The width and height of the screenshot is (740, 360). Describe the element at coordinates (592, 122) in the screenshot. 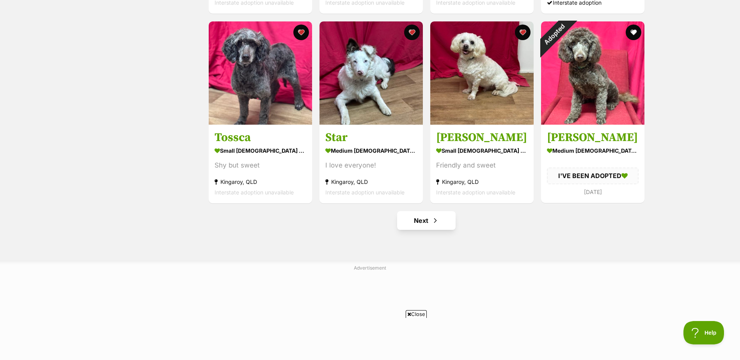

I see `a: Adopted` at that location.